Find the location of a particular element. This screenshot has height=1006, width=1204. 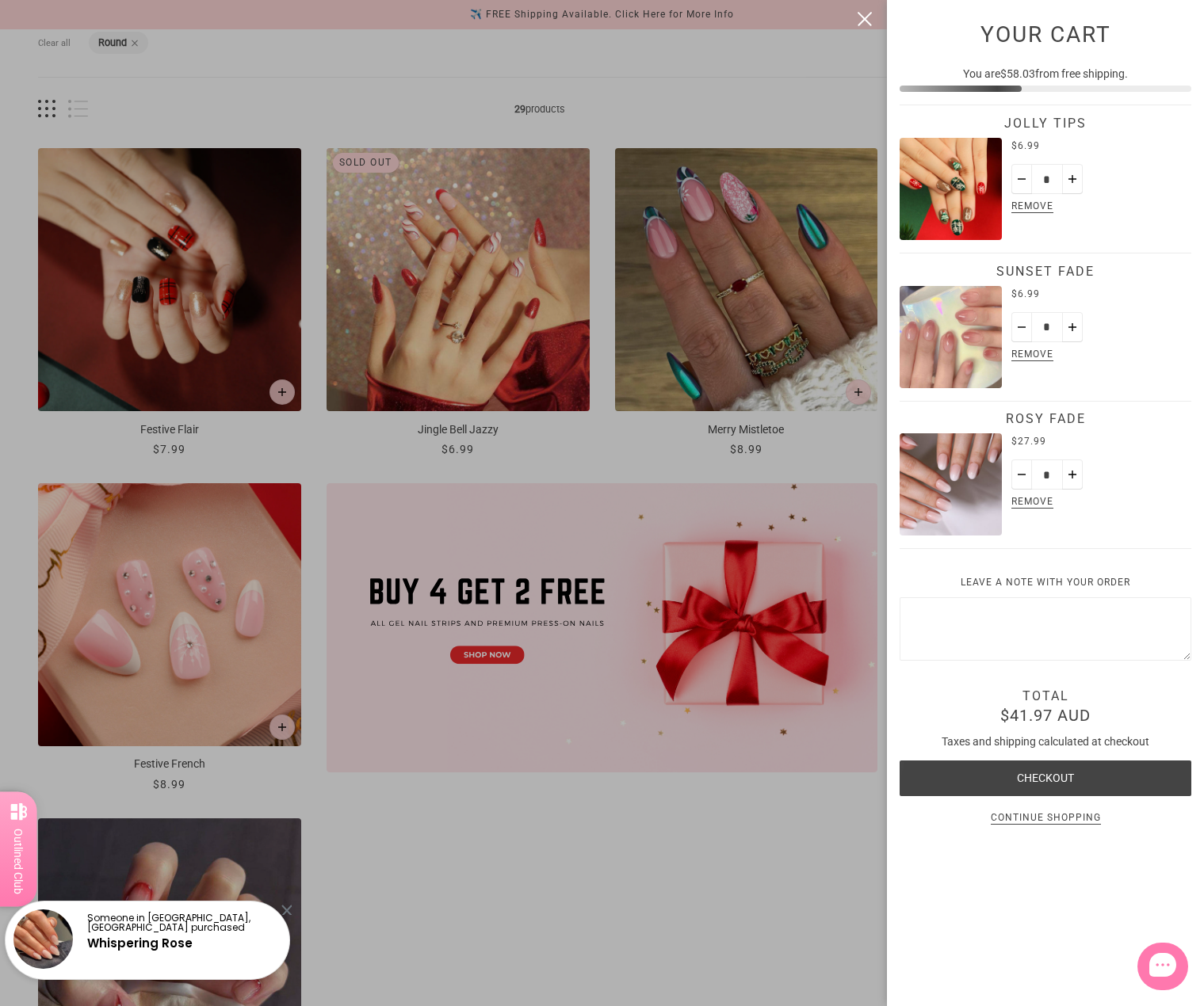

a: Whispering Rose is located at coordinates (140, 943).